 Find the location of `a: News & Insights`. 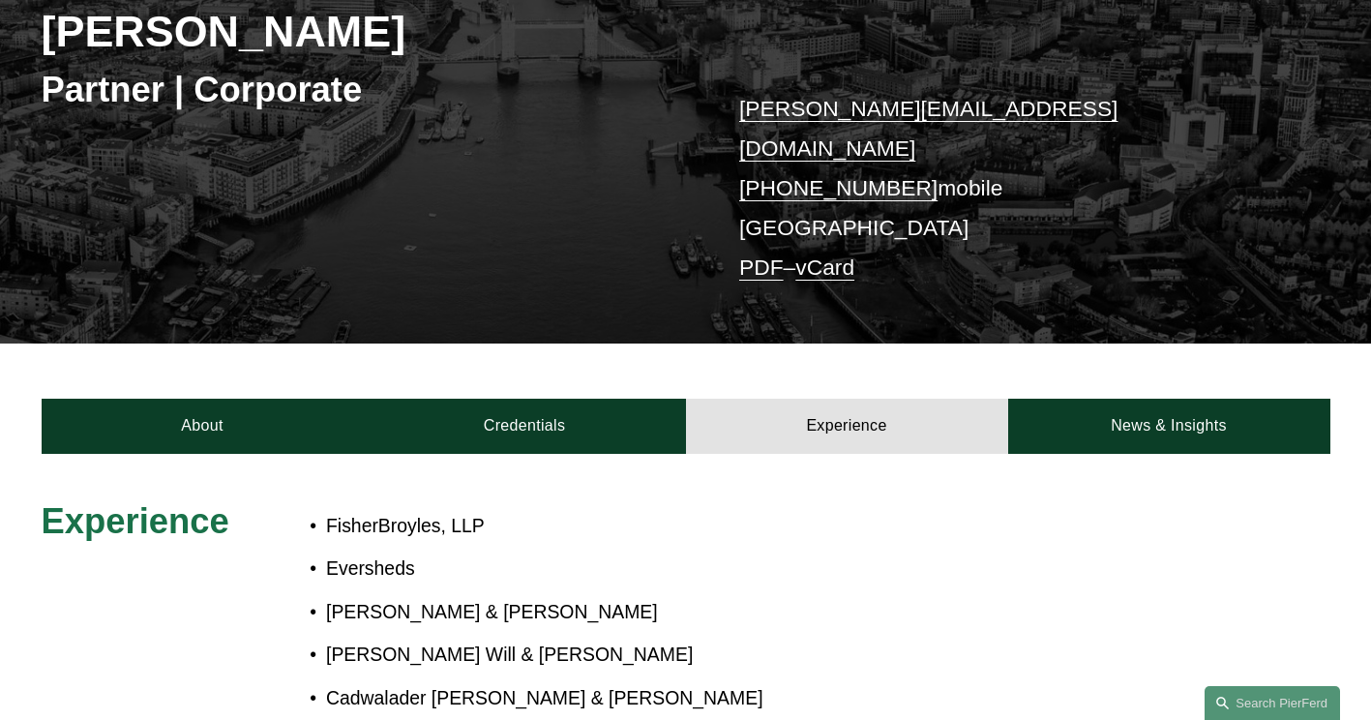

a: News & Insights is located at coordinates (1169, 426).